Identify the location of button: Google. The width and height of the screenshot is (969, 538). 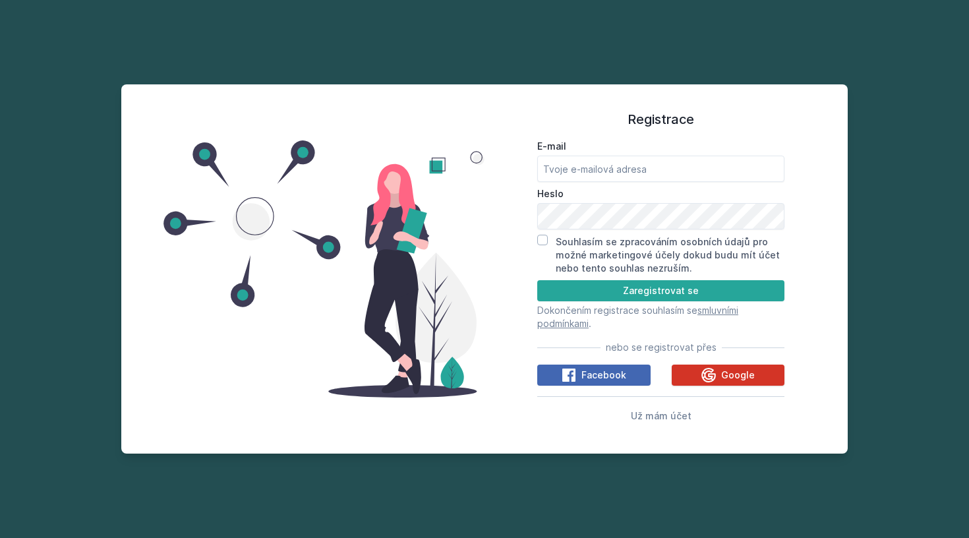
(729, 375).